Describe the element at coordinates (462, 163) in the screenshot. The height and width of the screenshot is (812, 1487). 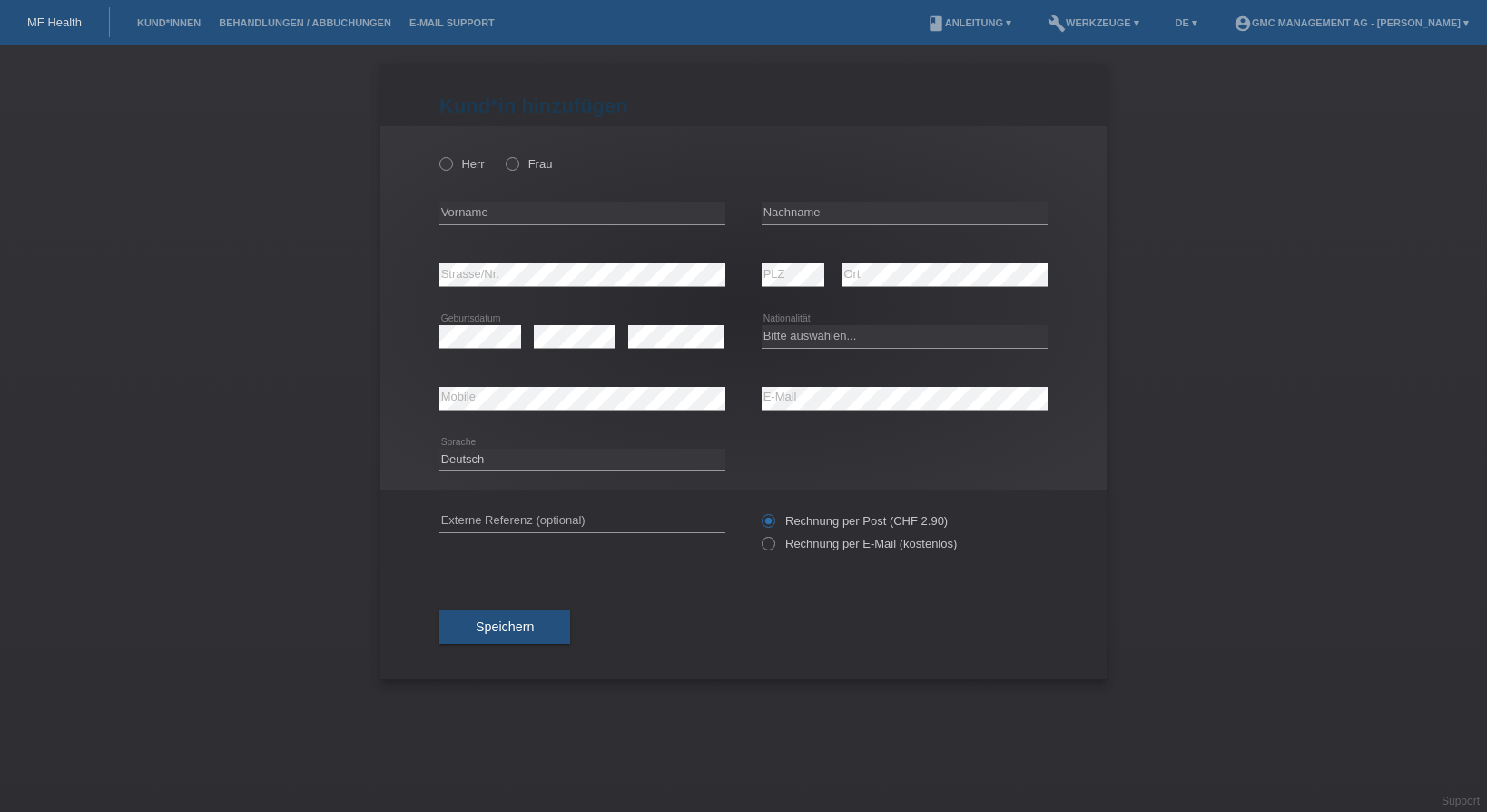
I see `label: Herr` at that location.